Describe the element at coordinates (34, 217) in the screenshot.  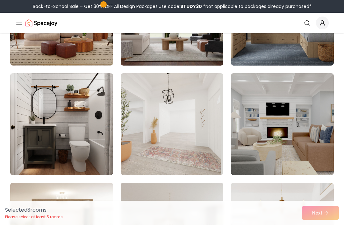
I see `p: Please select at least 5 rooms` at that location.